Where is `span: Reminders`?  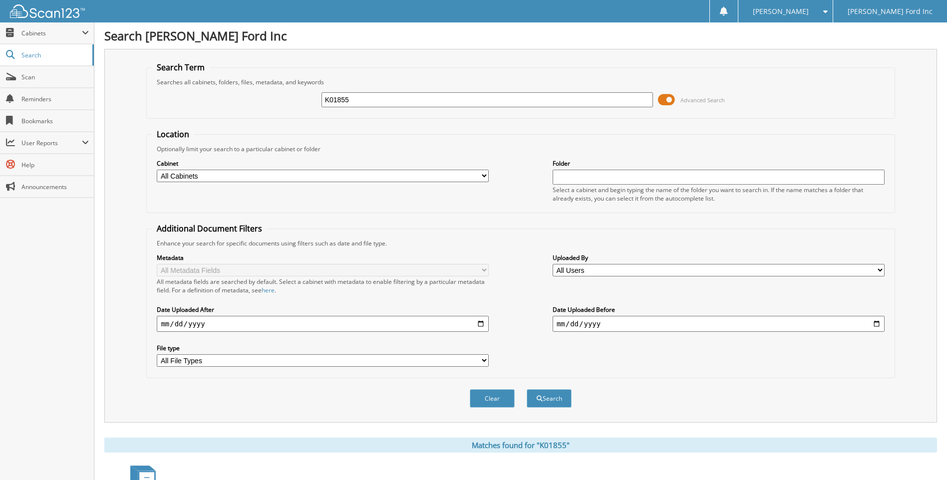
span: Reminders is located at coordinates (55, 99).